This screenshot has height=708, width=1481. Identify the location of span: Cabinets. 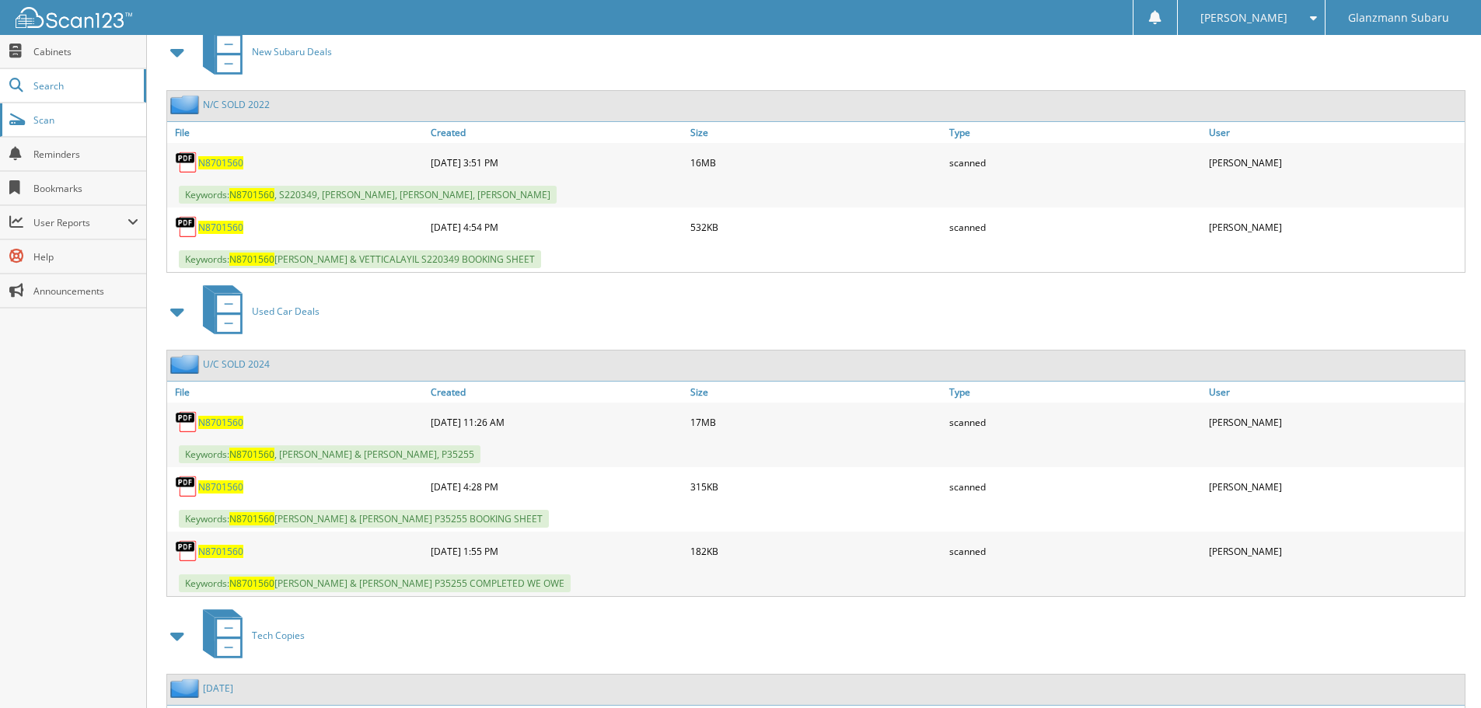
(85, 51).